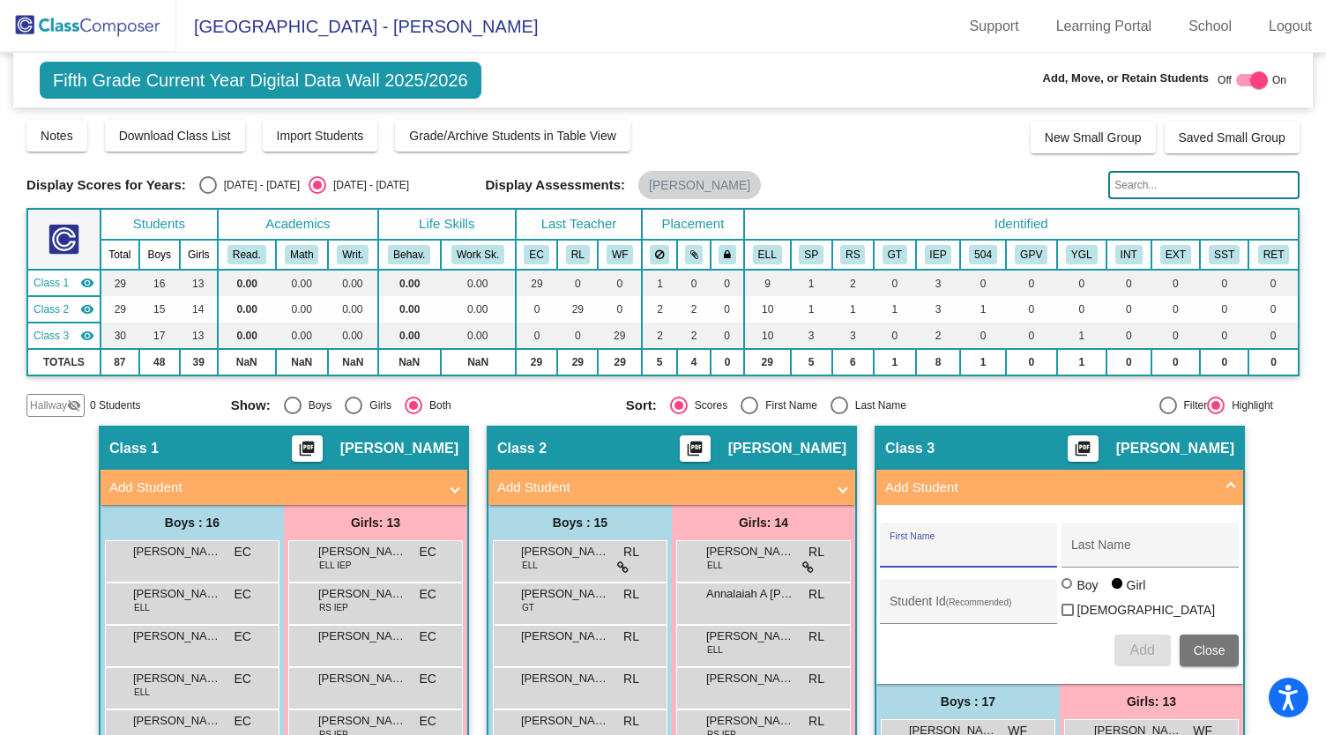 This screenshot has width=1326, height=735. Describe the element at coordinates (478, 255) in the screenshot. I see `button: Work Sk.` at that location.